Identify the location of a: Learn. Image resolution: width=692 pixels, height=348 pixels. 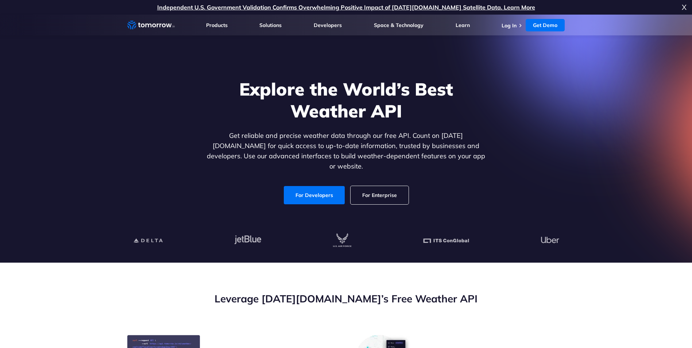
(463, 25).